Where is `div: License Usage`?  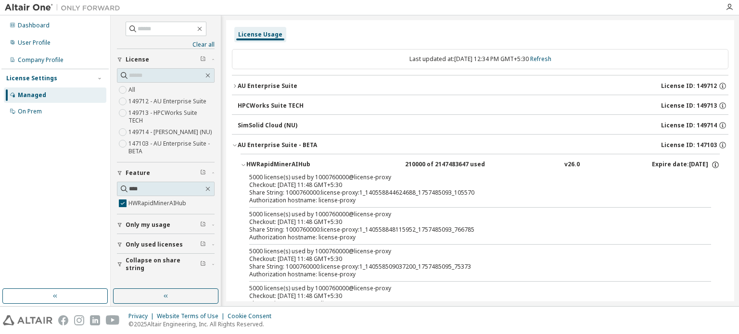 div: License Usage is located at coordinates (260, 35).